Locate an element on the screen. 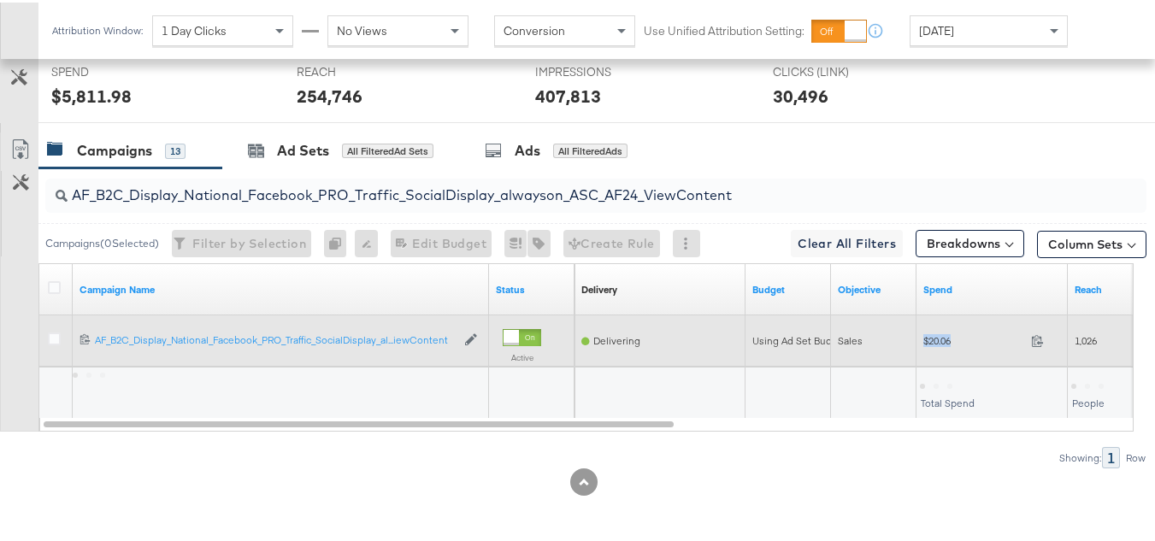 This screenshot has height=541, width=1155. div: AF_B2C_Display_National_Facebook_PRO_Traffic_SocialDisplay_al...iewContent is located at coordinates (275, 338).